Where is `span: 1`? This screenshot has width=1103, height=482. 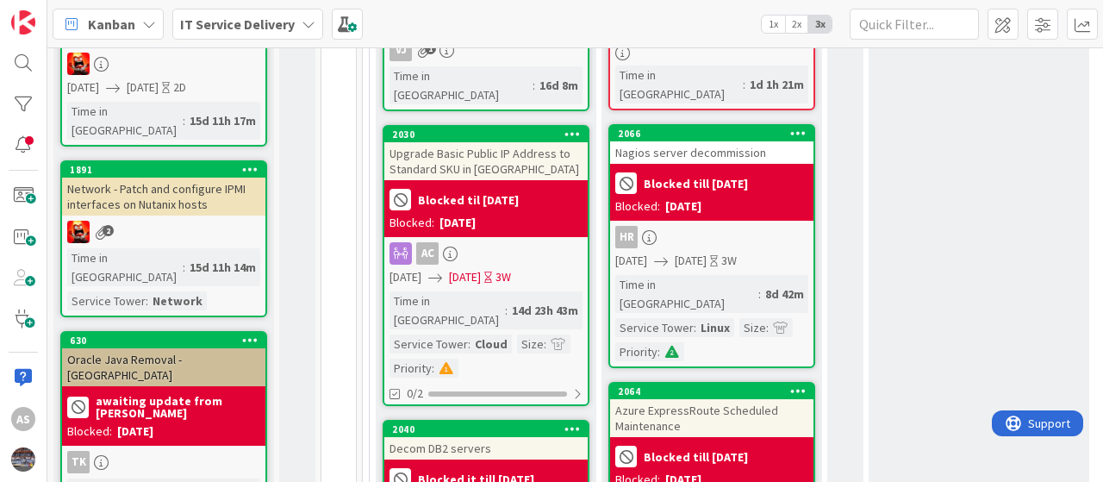
span: 1 is located at coordinates (430, 48).